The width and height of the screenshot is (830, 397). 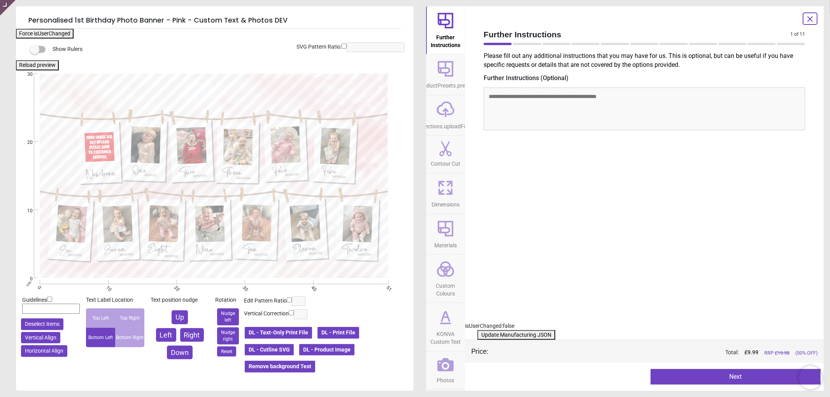 I want to click on button: Next, so click(x=735, y=377).